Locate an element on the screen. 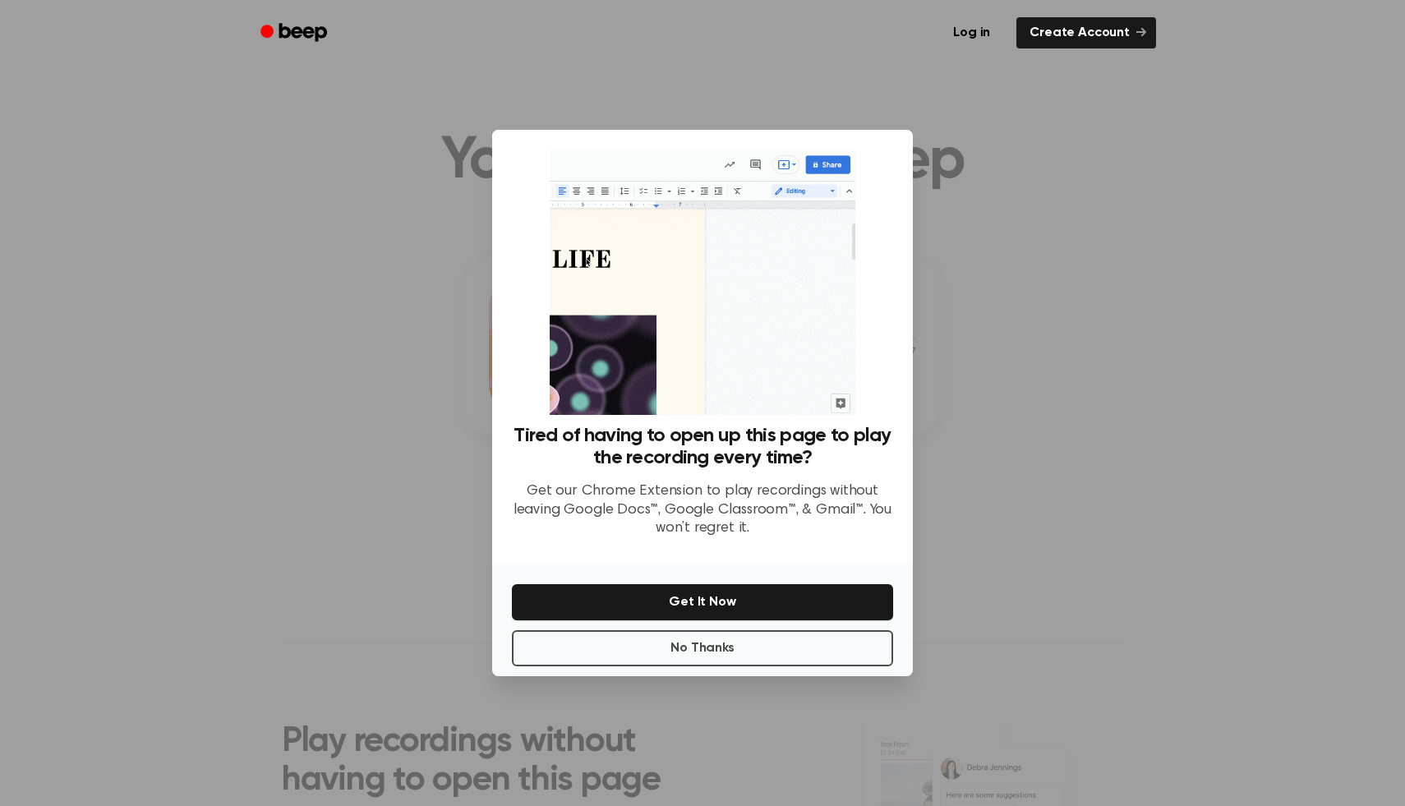  a: Create Account is located at coordinates (1086, 33).